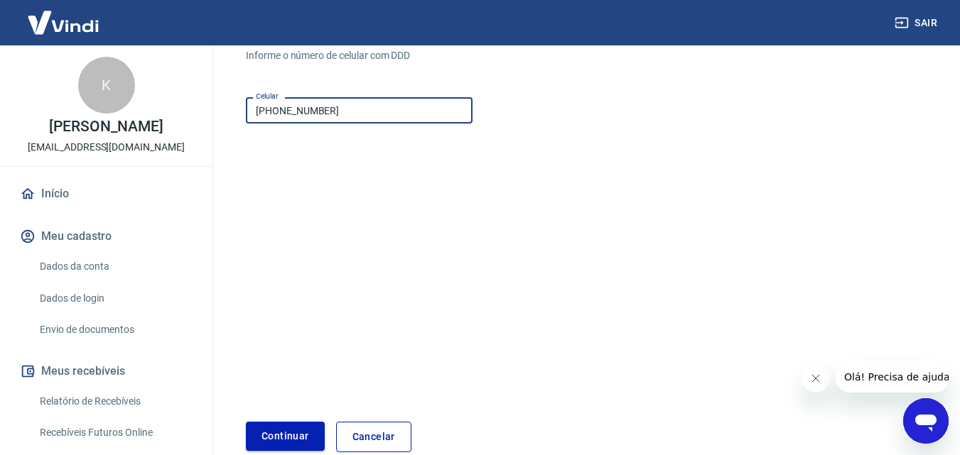 This screenshot has height=455, width=960. I want to click on a: Relatório de Recebíveis, so click(114, 401).